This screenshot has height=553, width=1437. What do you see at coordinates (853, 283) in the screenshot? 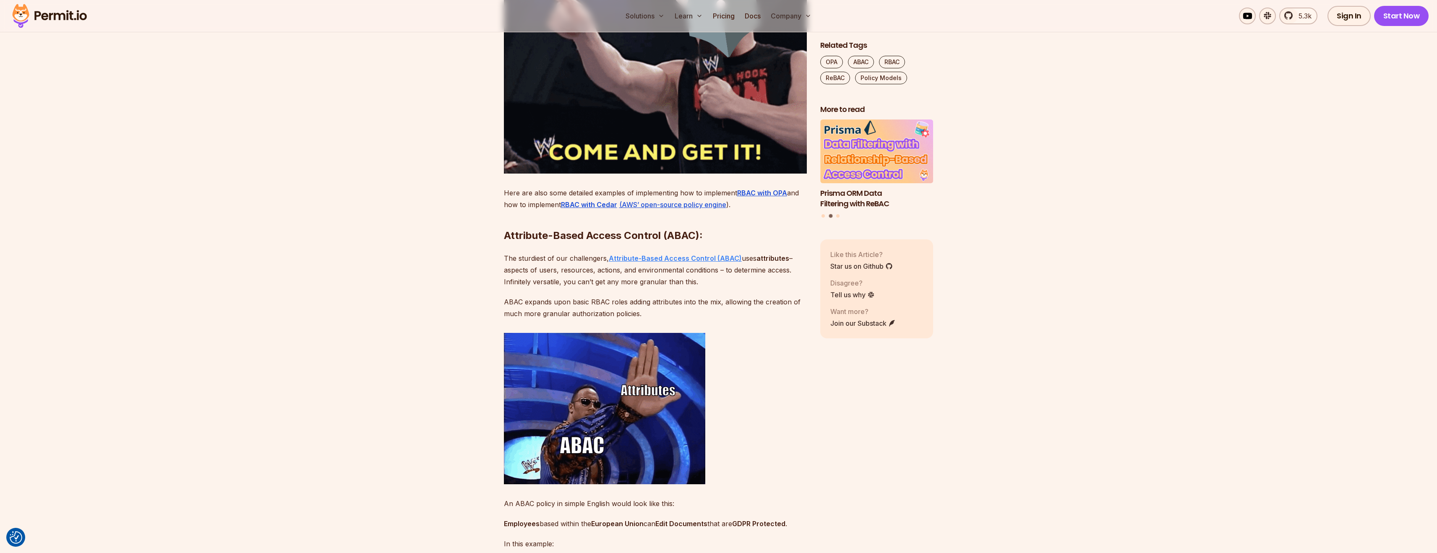
I see `p: Disagree?` at bounding box center [853, 283].